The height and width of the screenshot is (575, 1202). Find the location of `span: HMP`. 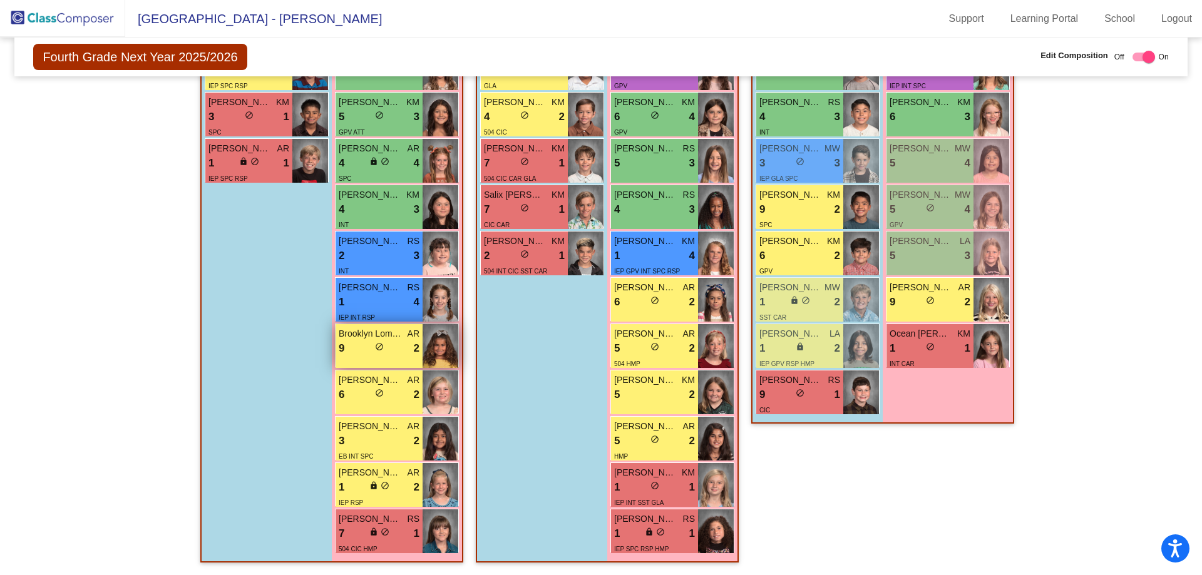

span: HMP is located at coordinates (621, 456).